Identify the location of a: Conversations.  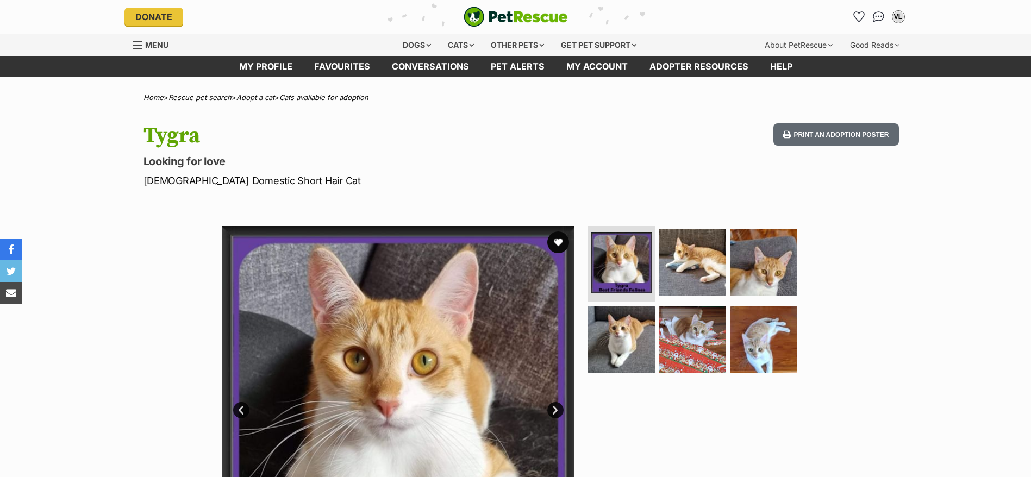
(879, 17).